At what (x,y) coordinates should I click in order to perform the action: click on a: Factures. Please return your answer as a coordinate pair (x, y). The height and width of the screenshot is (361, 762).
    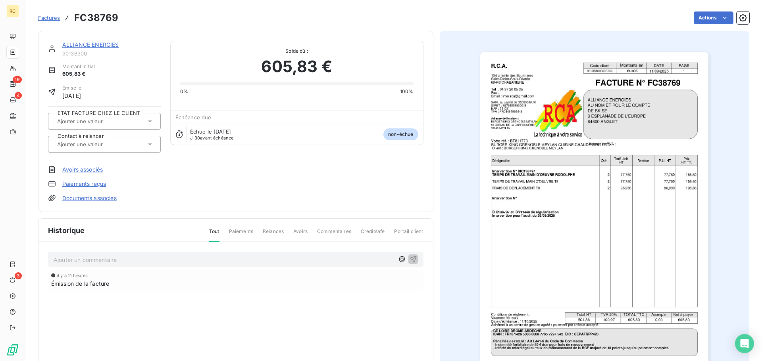
    Looking at the image, I should click on (49, 18).